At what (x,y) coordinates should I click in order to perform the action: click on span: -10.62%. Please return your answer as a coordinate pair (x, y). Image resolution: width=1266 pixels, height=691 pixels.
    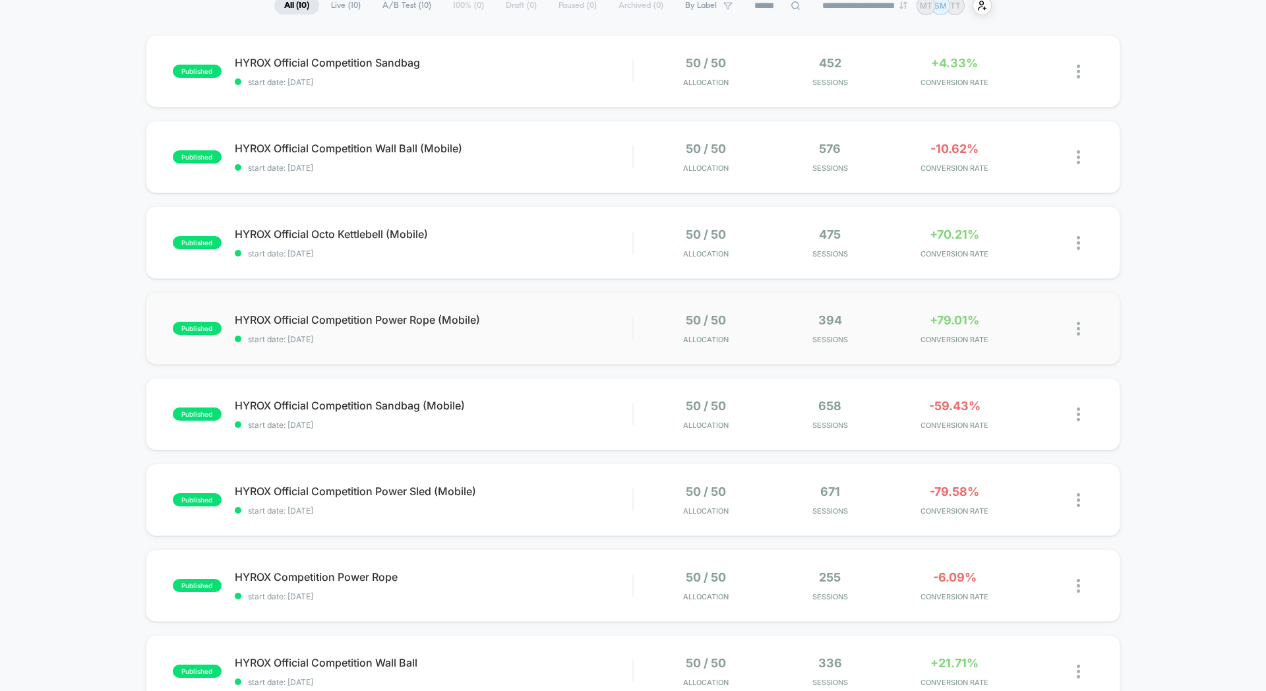
    Looking at the image, I should click on (954, 148).